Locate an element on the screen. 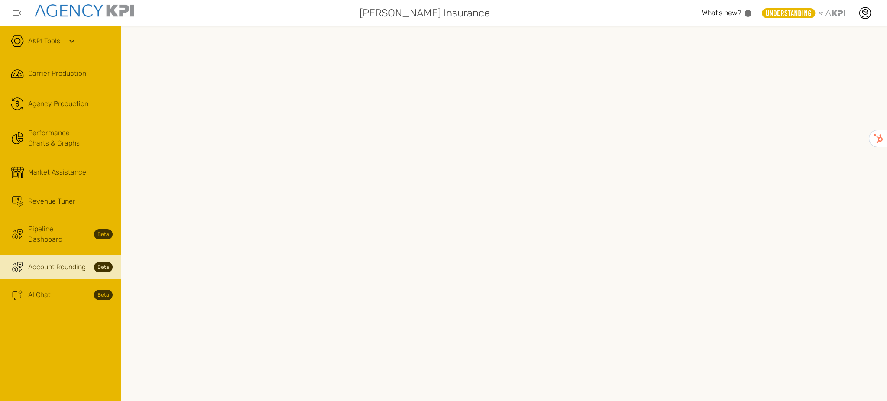  a: AKPI Tools is located at coordinates (44, 41).